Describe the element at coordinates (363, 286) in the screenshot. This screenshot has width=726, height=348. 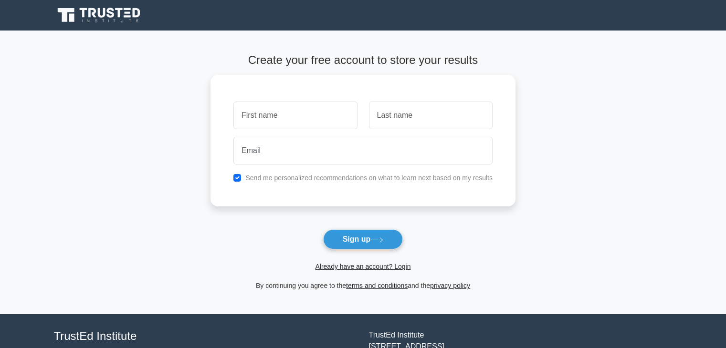
I see `div: By continuing you agree to the and the` at that location.